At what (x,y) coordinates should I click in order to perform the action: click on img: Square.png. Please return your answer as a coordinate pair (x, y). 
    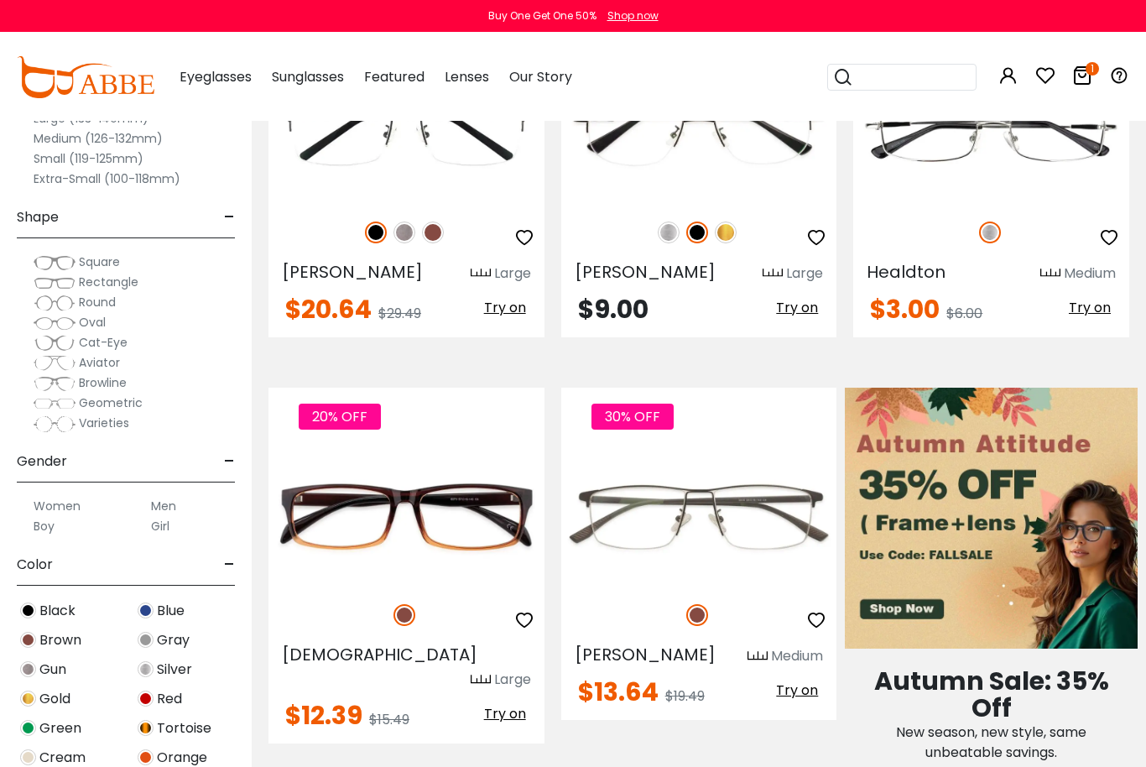
    Looking at the image, I should click on (55, 263).